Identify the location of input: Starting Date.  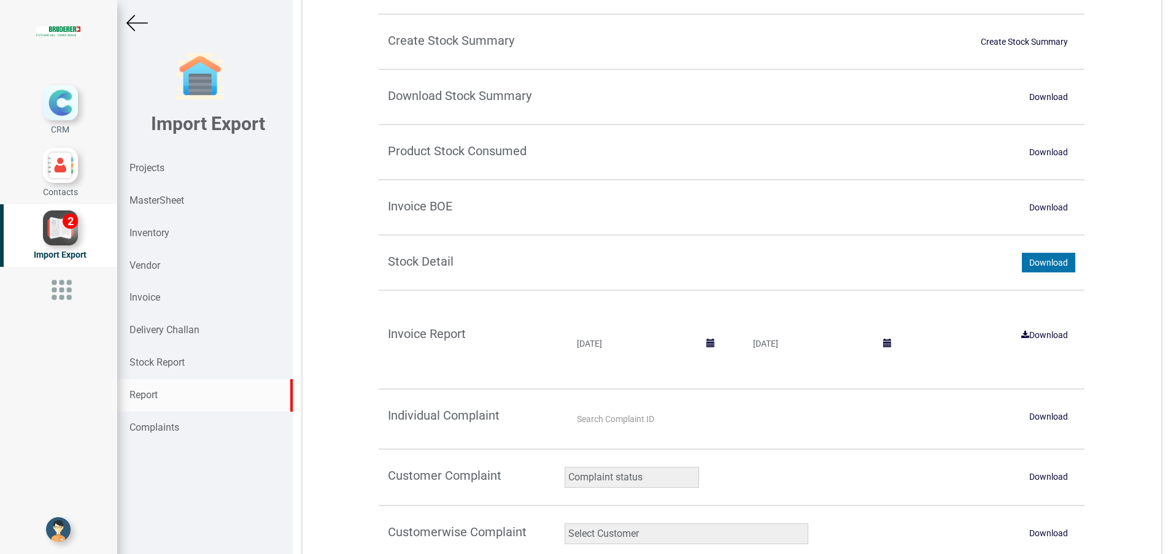
(631, 344).